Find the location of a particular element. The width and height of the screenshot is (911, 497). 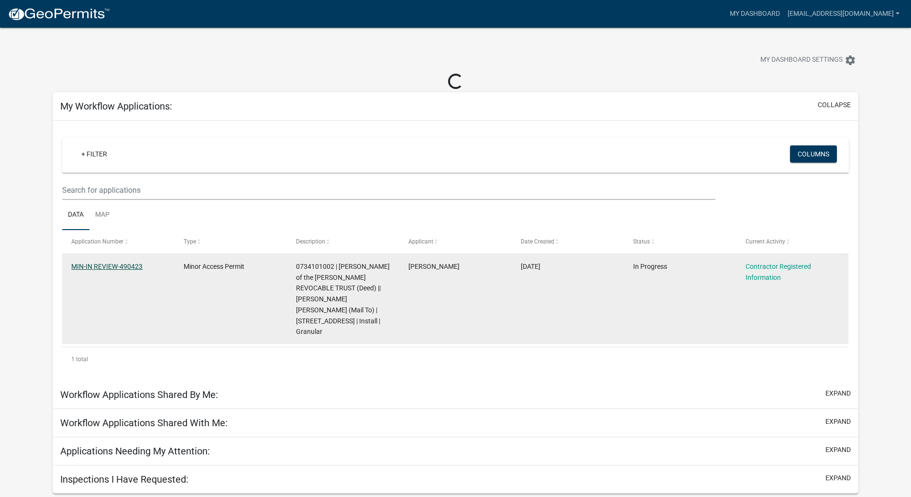

datatable-header-cell: Application Number is located at coordinates (118, 241).